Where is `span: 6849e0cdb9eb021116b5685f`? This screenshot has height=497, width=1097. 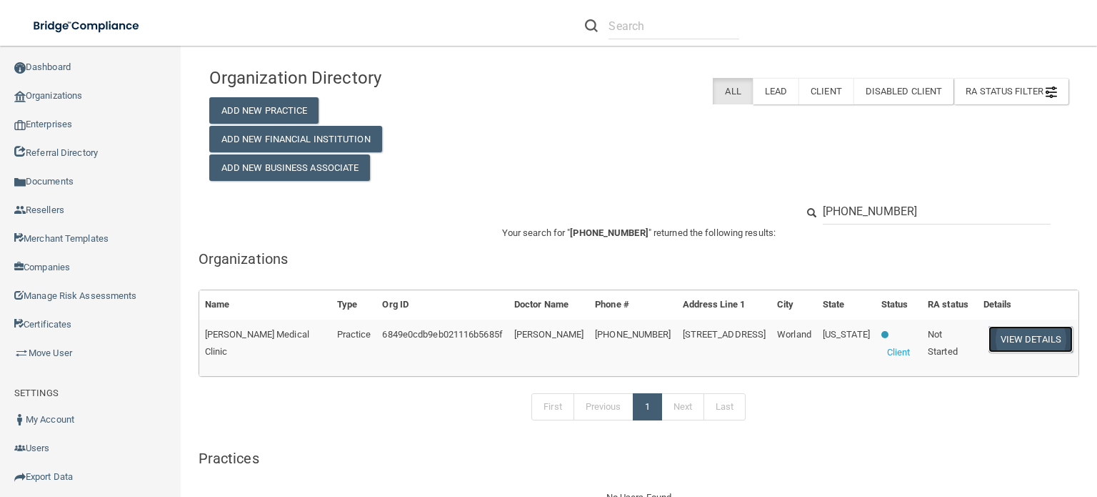 span: 6849e0cdb9eb021116b5685f is located at coordinates (442, 334).